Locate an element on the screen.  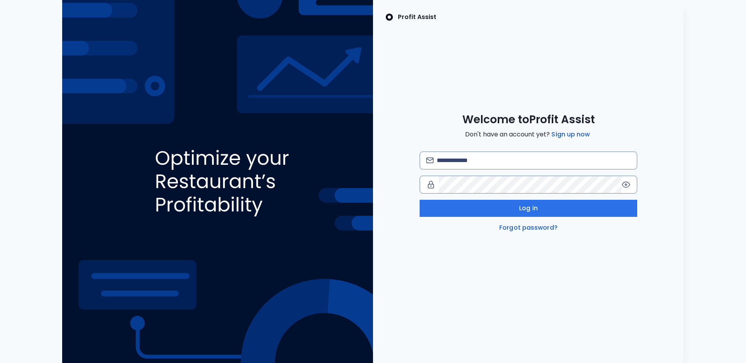
img: email is located at coordinates (430, 160).